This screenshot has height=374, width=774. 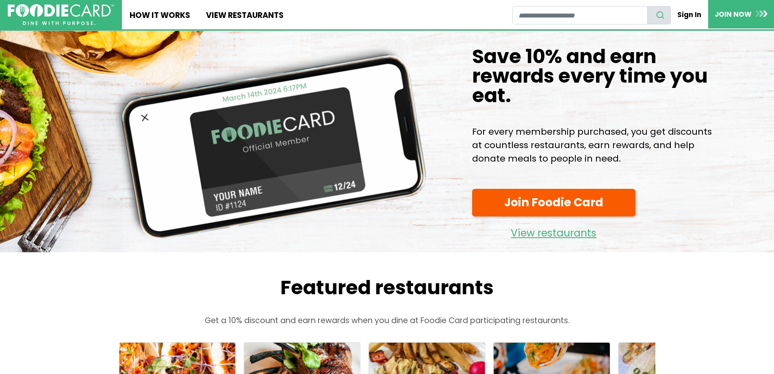 I want to click on h2: Featured restaurants, so click(x=387, y=287).